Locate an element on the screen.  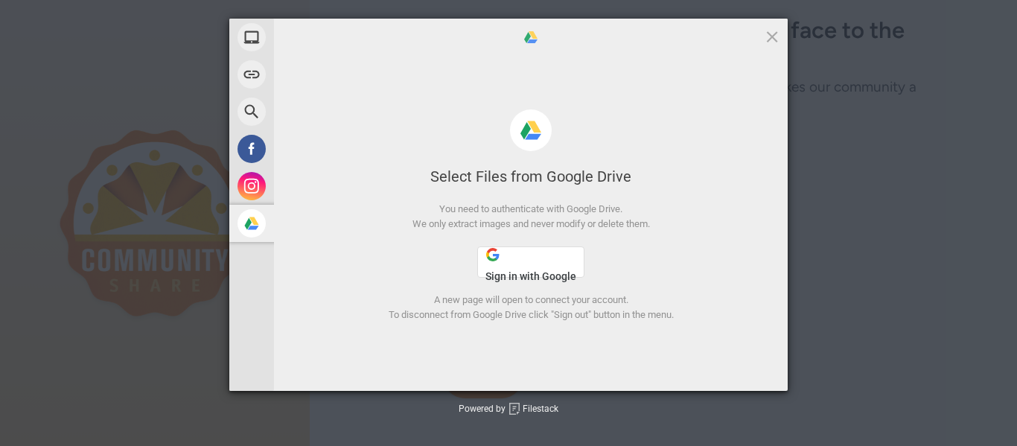
div: You need to authenticate with Google Drive. is located at coordinates (531, 209).